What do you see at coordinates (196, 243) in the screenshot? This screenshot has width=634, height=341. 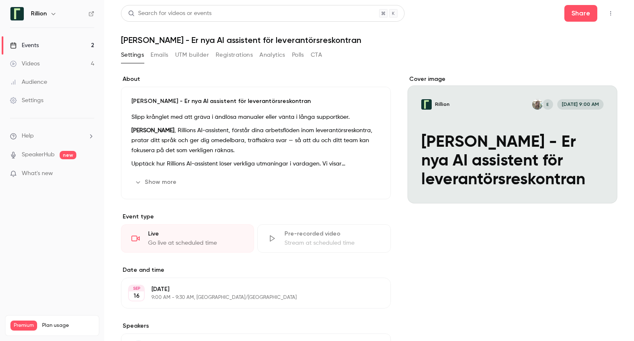 I see `div: Go live at scheduled time` at bounding box center [196, 243].